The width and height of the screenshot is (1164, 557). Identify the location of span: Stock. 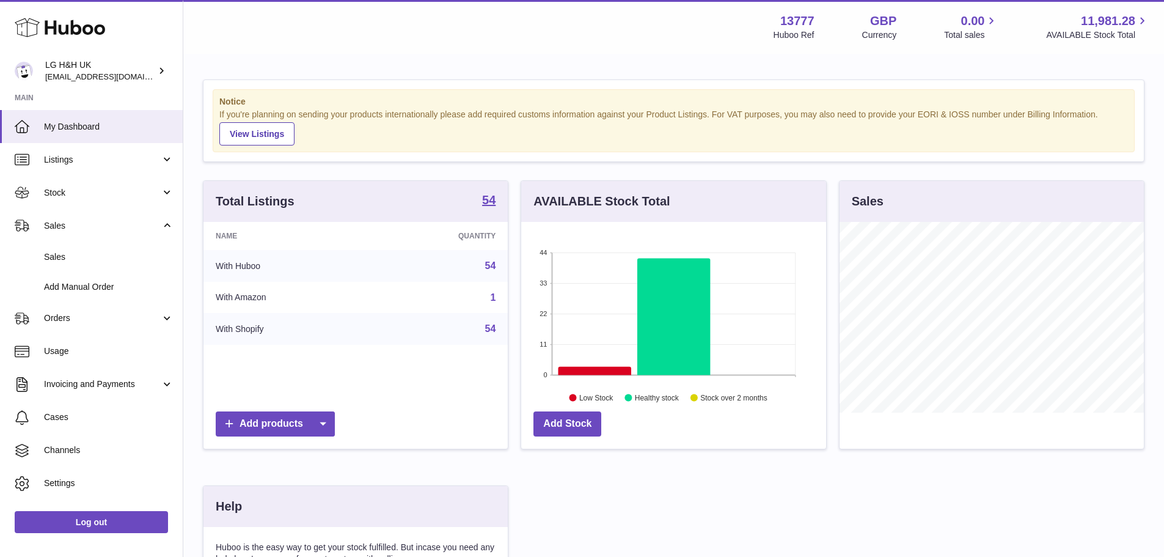
(102, 193).